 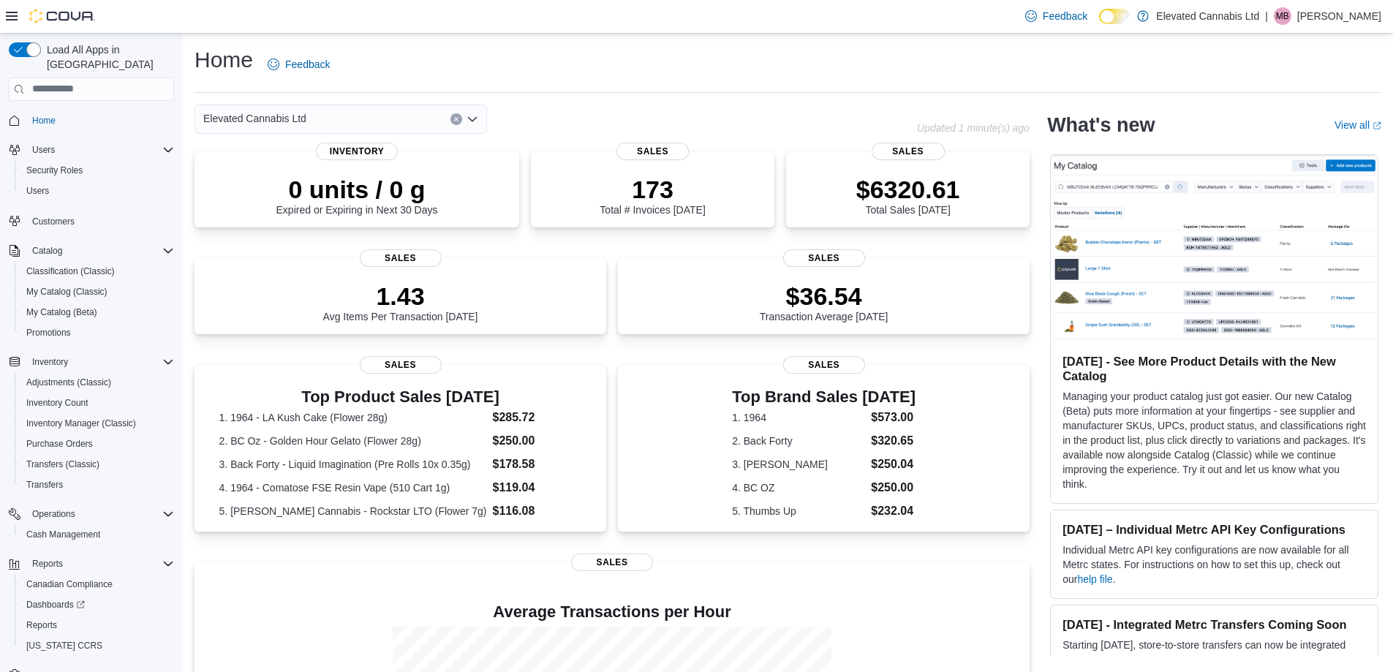 I want to click on span: Inventory Count, so click(x=57, y=403).